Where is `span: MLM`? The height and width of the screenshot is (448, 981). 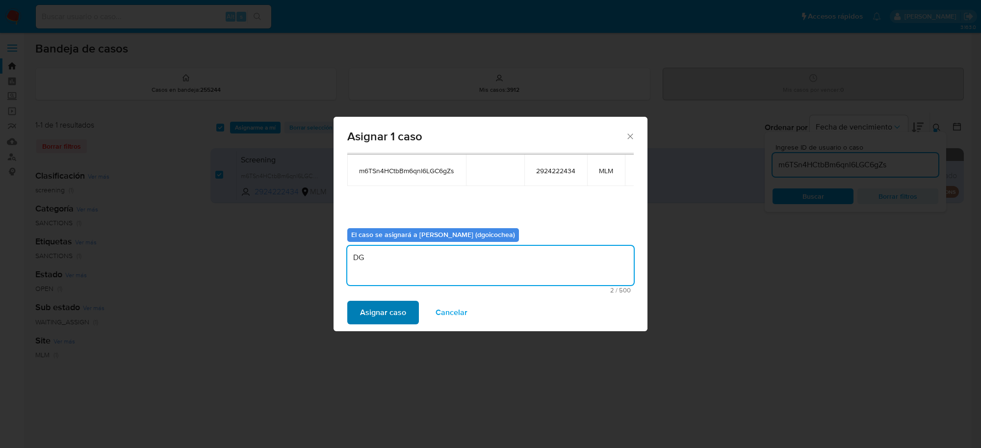
span: MLM is located at coordinates (606, 171).